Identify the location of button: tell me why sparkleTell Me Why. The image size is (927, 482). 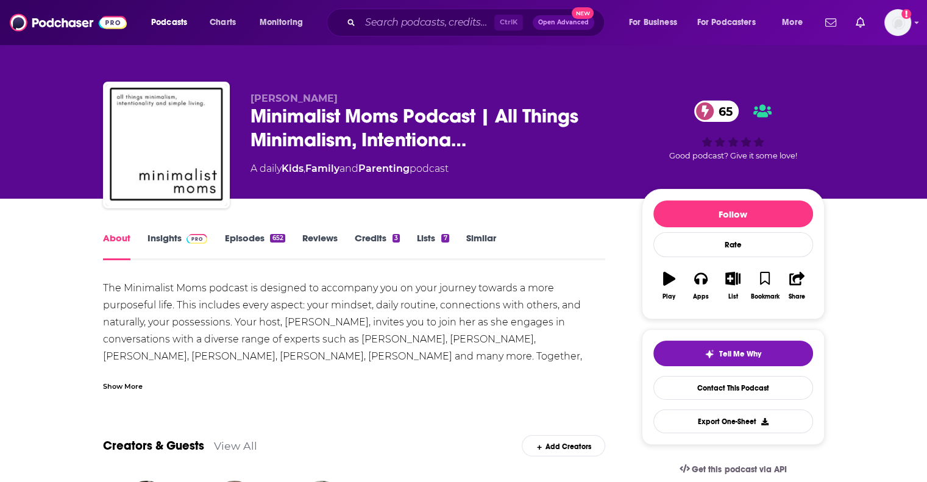
(734, 354).